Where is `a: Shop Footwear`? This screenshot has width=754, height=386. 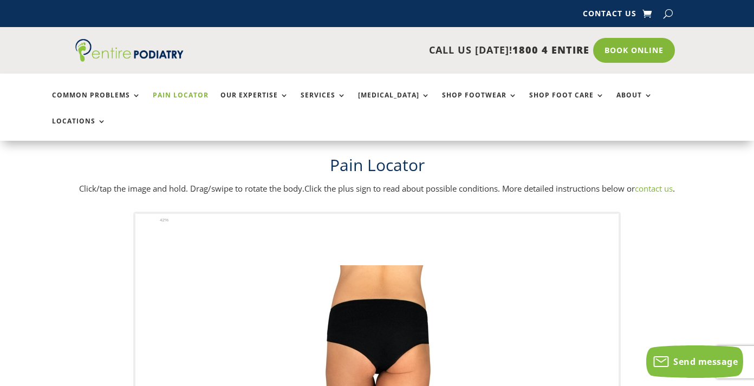
a: Shop Footwear is located at coordinates (480, 103).